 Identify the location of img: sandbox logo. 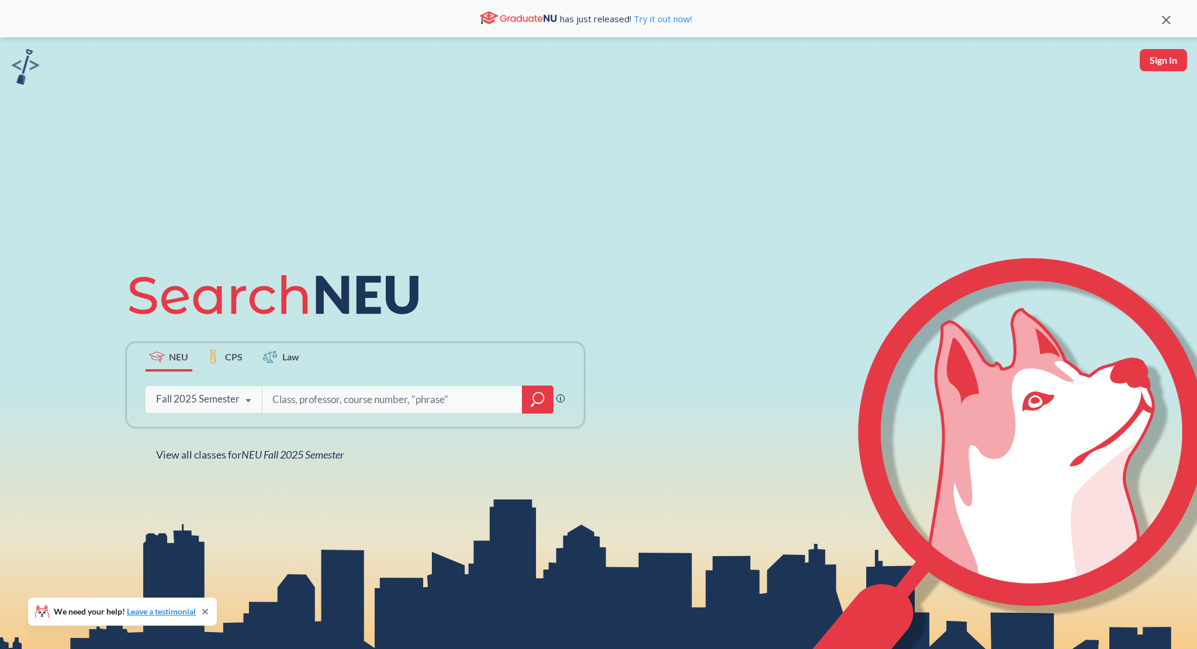
(25, 67).